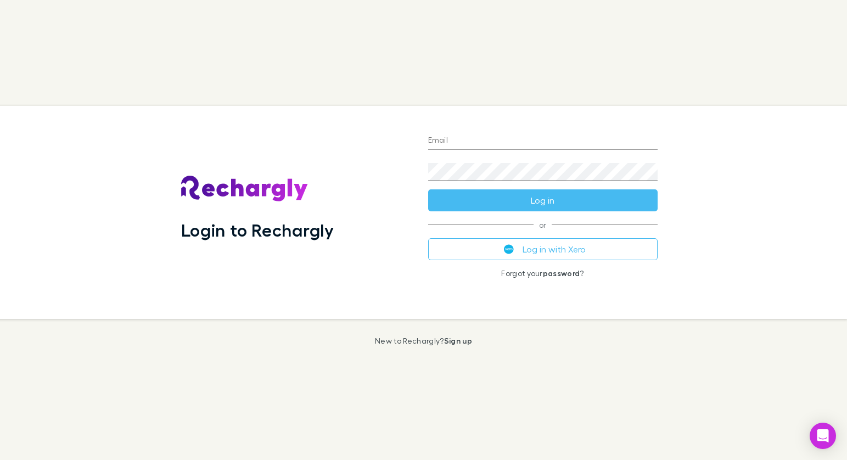  What do you see at coordinates (543, 273) in the screenshot?
I see `p: Forgot your ?` at bounding box center [543, 273].